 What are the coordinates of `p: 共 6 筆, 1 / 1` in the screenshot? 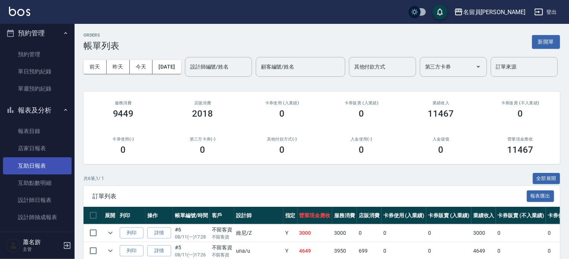 It's located at (94, 179).